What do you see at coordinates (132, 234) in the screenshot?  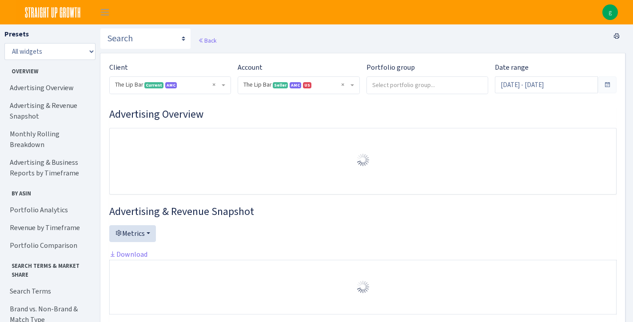 I see `button: Metrics` at bounding box center [132, 234].